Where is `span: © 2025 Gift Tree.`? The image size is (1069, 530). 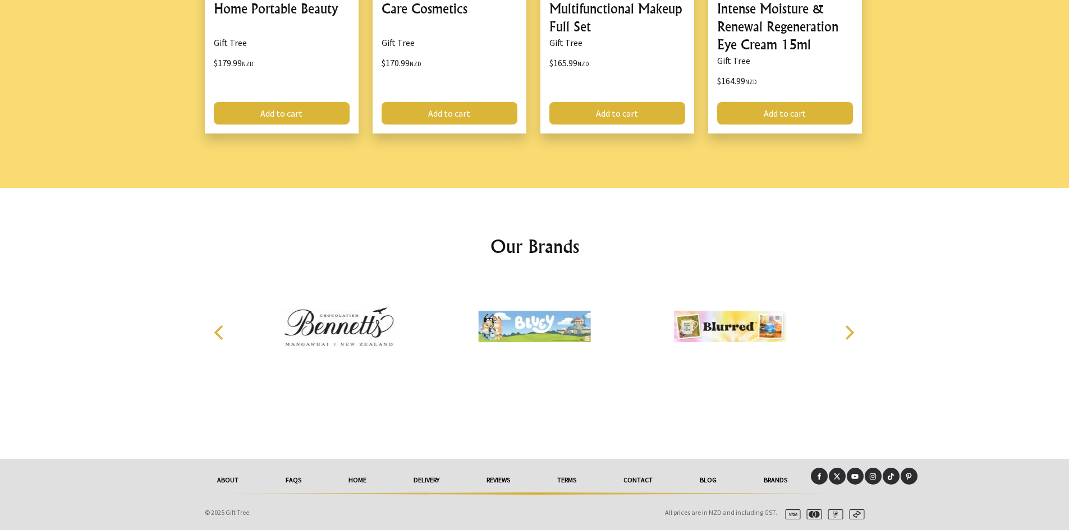 span: © 2025 Gift Tree. is located at coordinates (228, 512).